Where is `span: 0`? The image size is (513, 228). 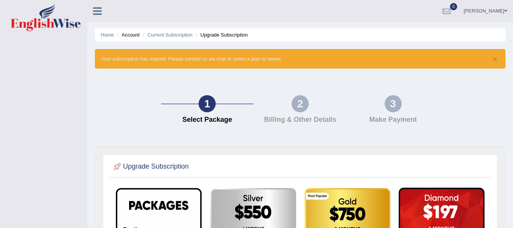
span: 0 is located at coordinates (454, 6).